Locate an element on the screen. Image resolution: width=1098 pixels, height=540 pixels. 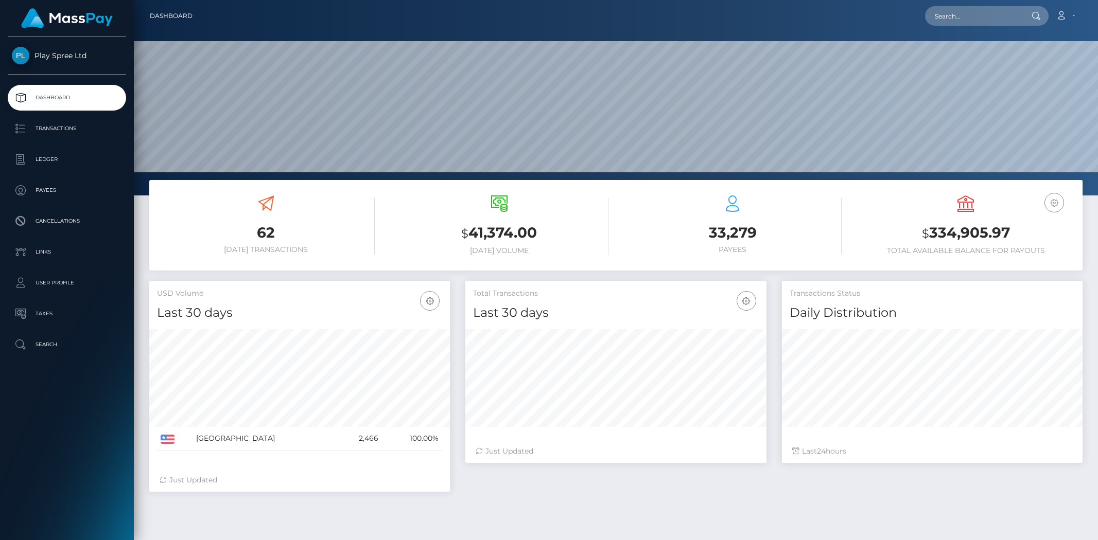
p: Ledger is located at coordinates (67, 160).